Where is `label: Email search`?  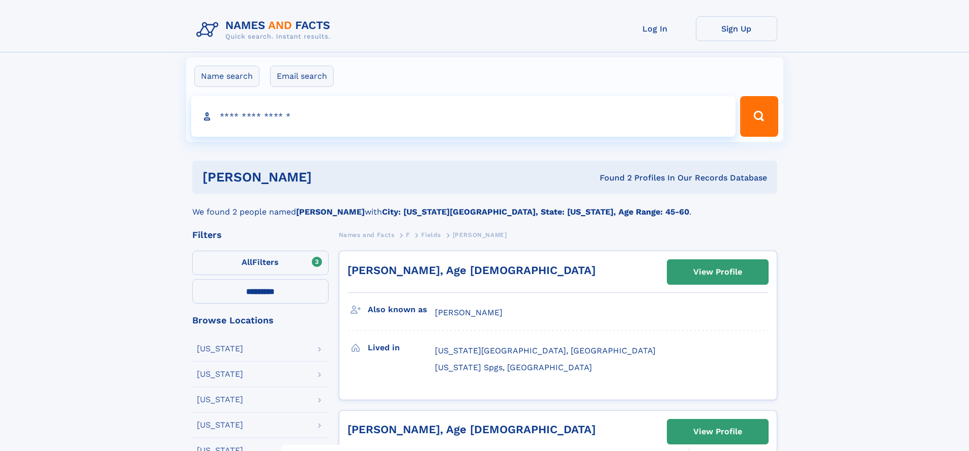
label: Email search is located at coordinates (302, 76).